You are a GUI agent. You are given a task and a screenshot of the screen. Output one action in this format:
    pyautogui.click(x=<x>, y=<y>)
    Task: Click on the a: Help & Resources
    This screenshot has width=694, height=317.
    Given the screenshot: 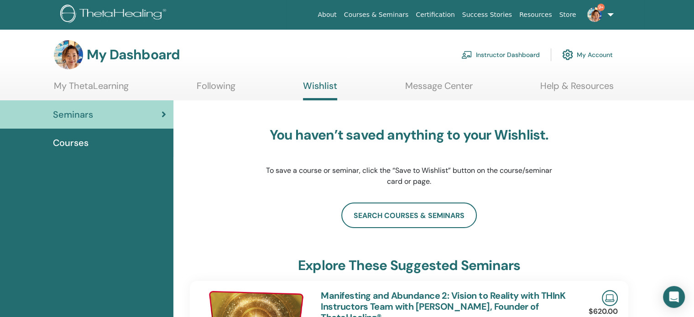 What is the action you would take?
    pyautogui.click(x=577, y=89)
    